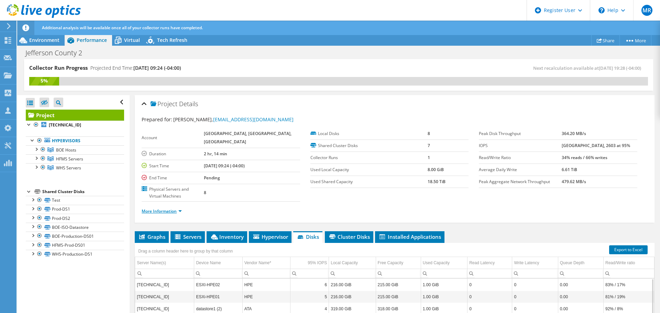 The image size is (660, 313). I want to click on a: BOE-Production-DS01, so click(75, 236).